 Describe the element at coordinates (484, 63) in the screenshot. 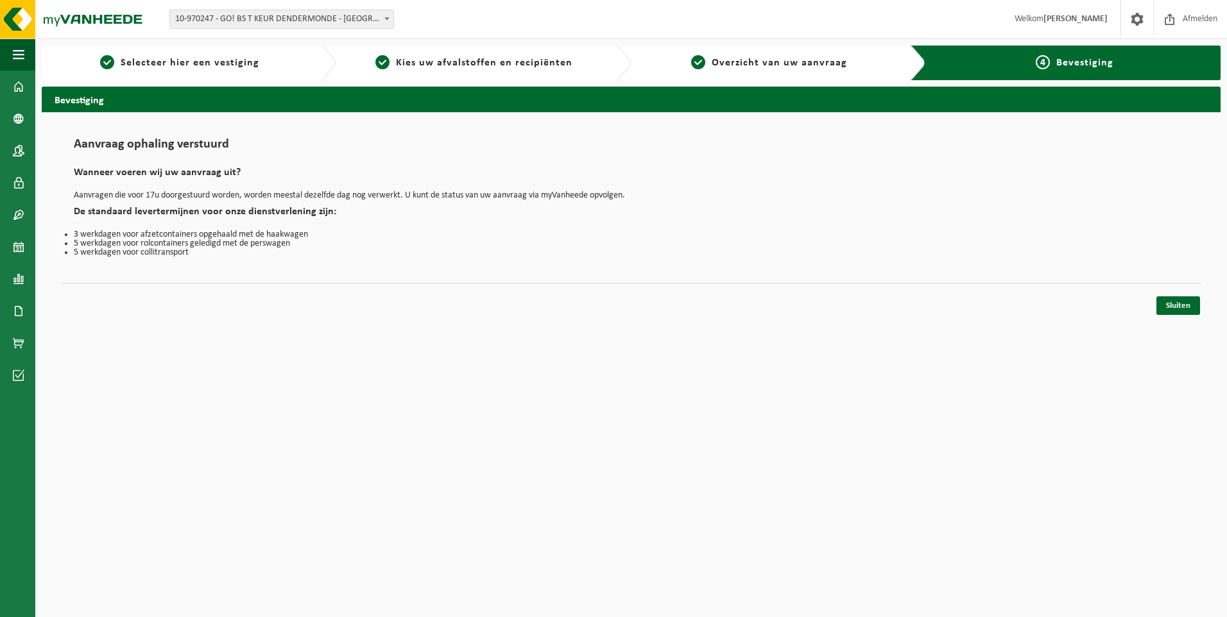

I see `span: Kies uw afvalstoffen en recipiënten` at that location.